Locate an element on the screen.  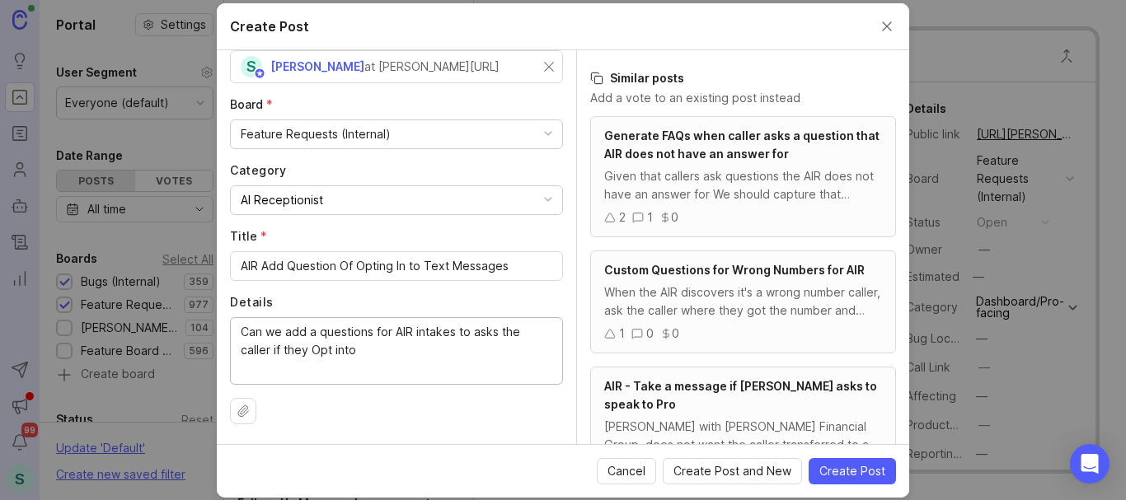
label: Category is located at coordinates (397, 171).